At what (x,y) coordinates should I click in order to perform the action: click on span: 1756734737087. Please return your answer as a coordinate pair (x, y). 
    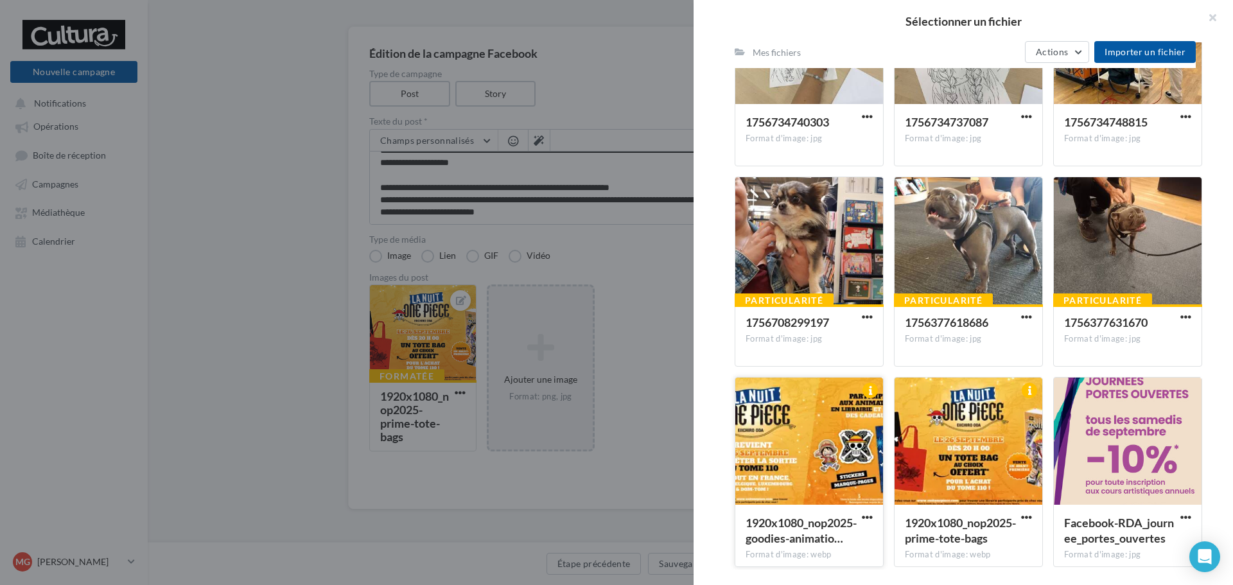
    Looking at the image, I should click on (947, 122).